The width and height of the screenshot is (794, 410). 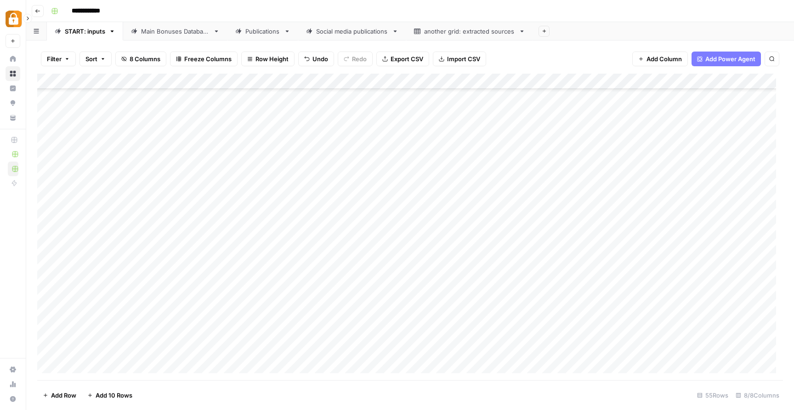 I want to click on a: Main Bonuses Database, so click(x=175, y=31).